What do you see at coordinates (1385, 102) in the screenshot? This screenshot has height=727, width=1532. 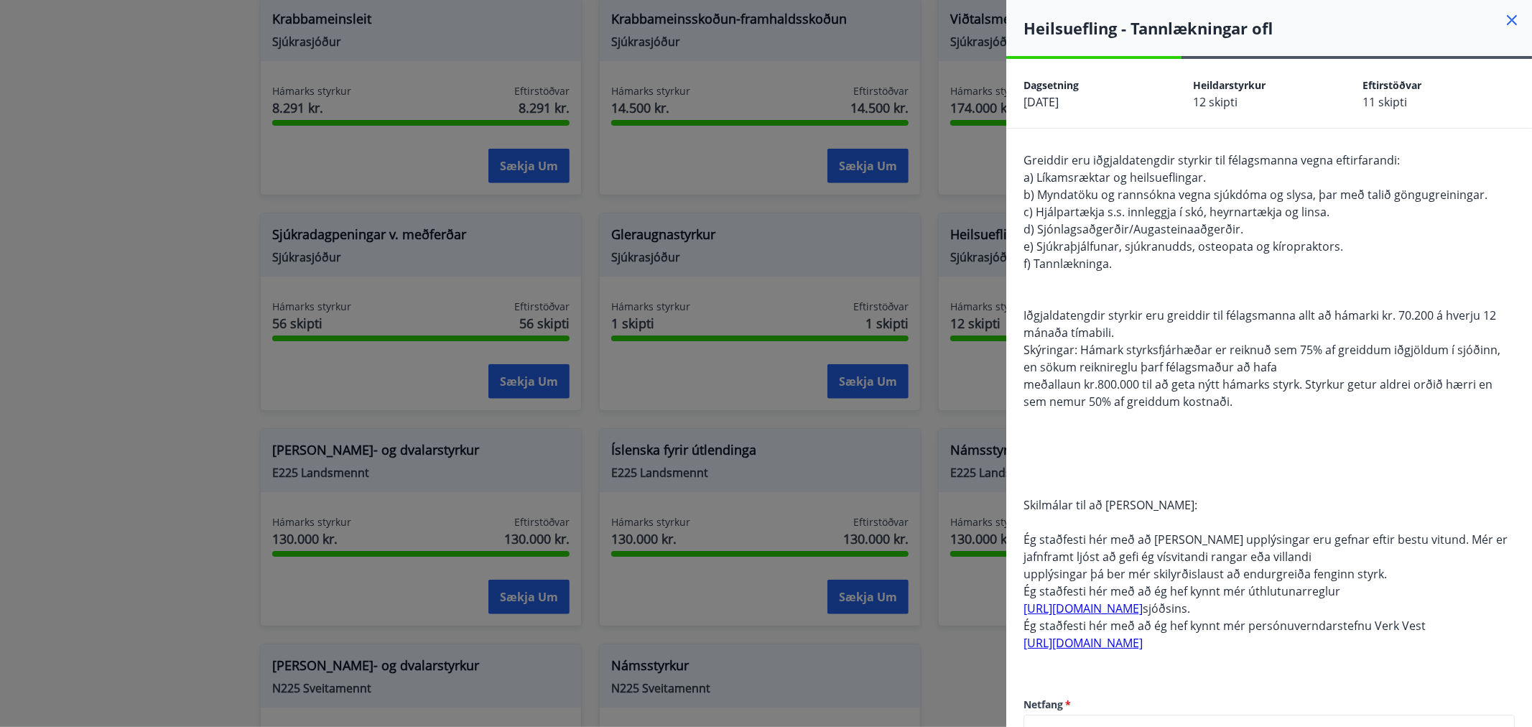 I see `span: 11 skipti` at bounding box center [1385, 102].